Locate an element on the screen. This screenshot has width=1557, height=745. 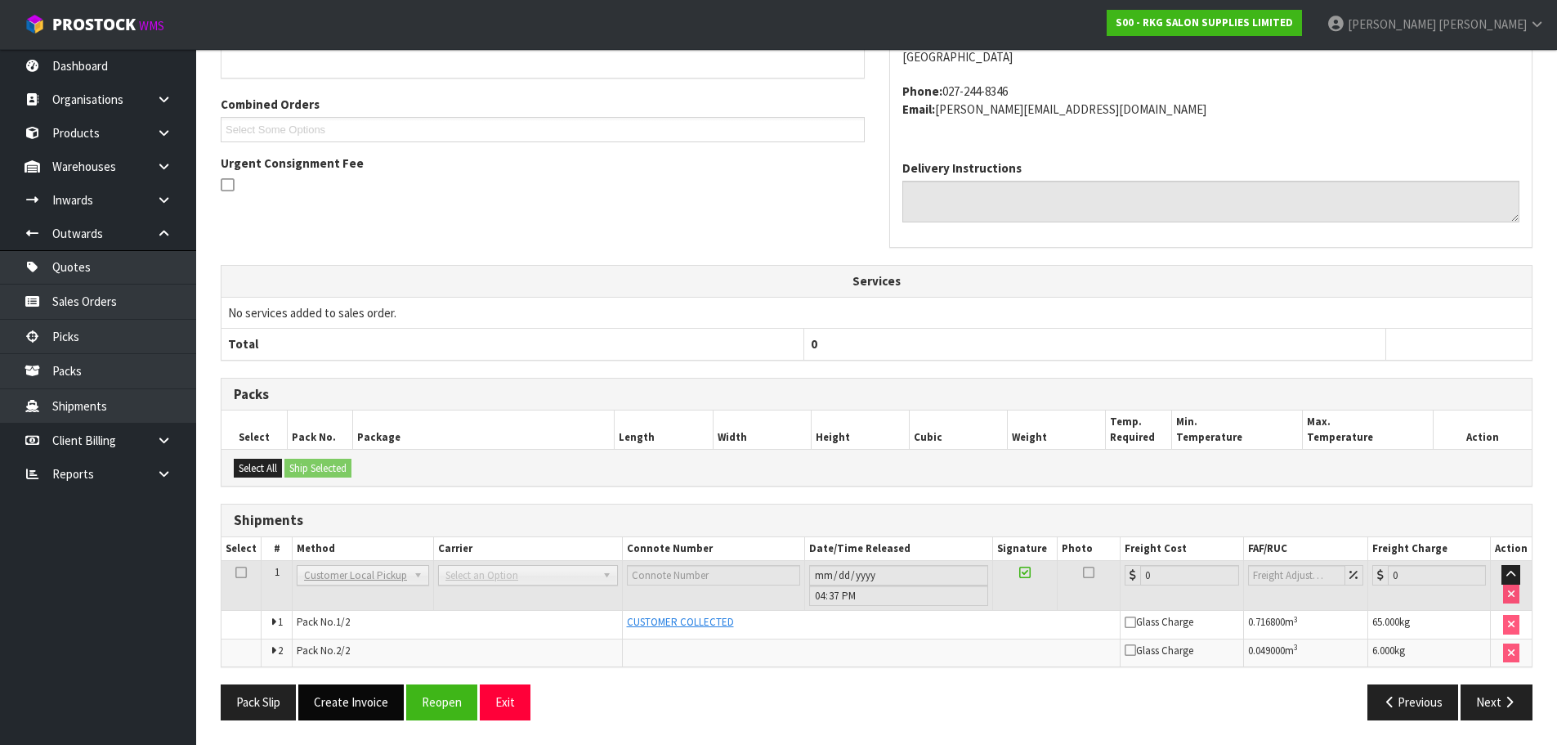
button: Pack Slip is located at coordinates (258, 701).